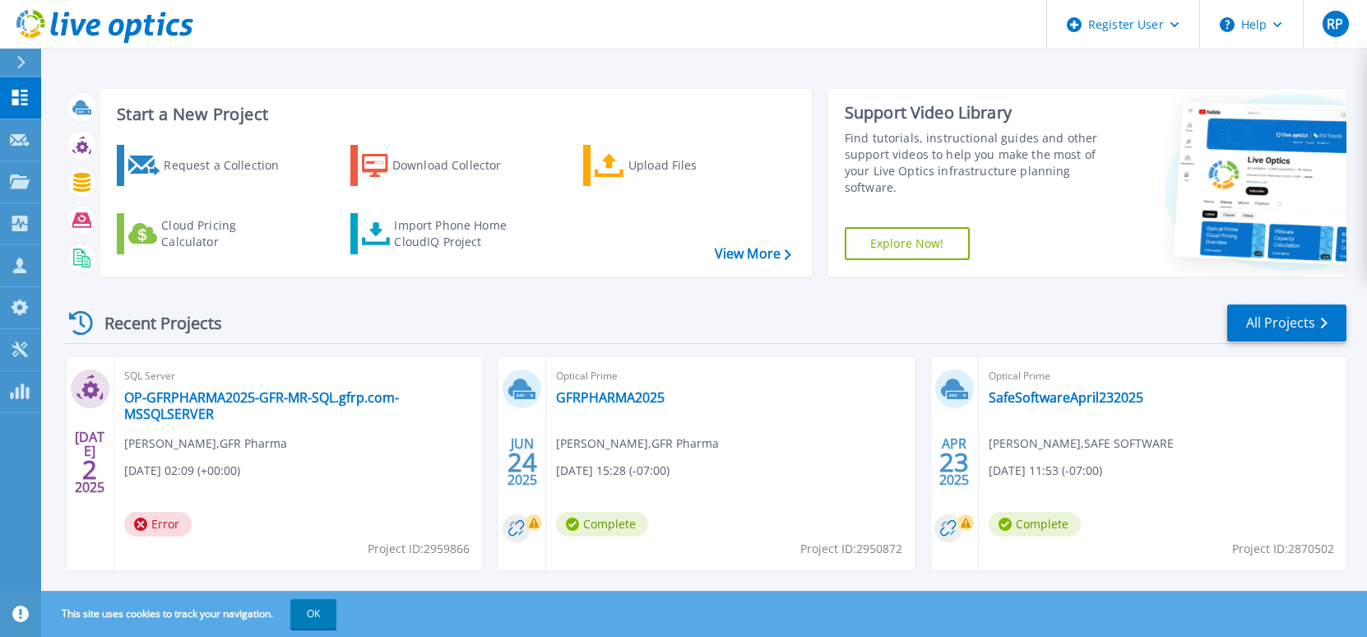 The image size is (1367, 637). I want to click on span: This site uses cookies to track your navigation., so click(191, 614).